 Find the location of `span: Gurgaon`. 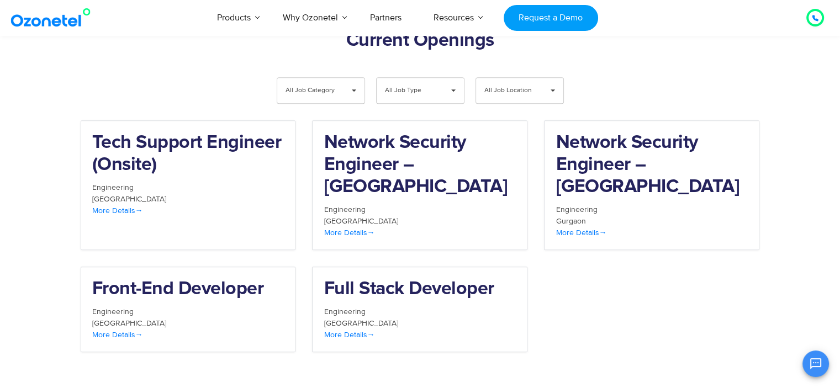

span: Gurgaon is located at coordinates (571, 221).